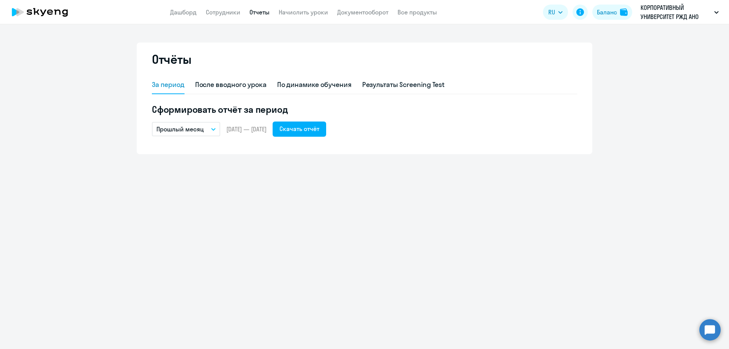 The width and height of the screenshot is (729, 349). I want to click on a: Дашборд, so click(183, 12).